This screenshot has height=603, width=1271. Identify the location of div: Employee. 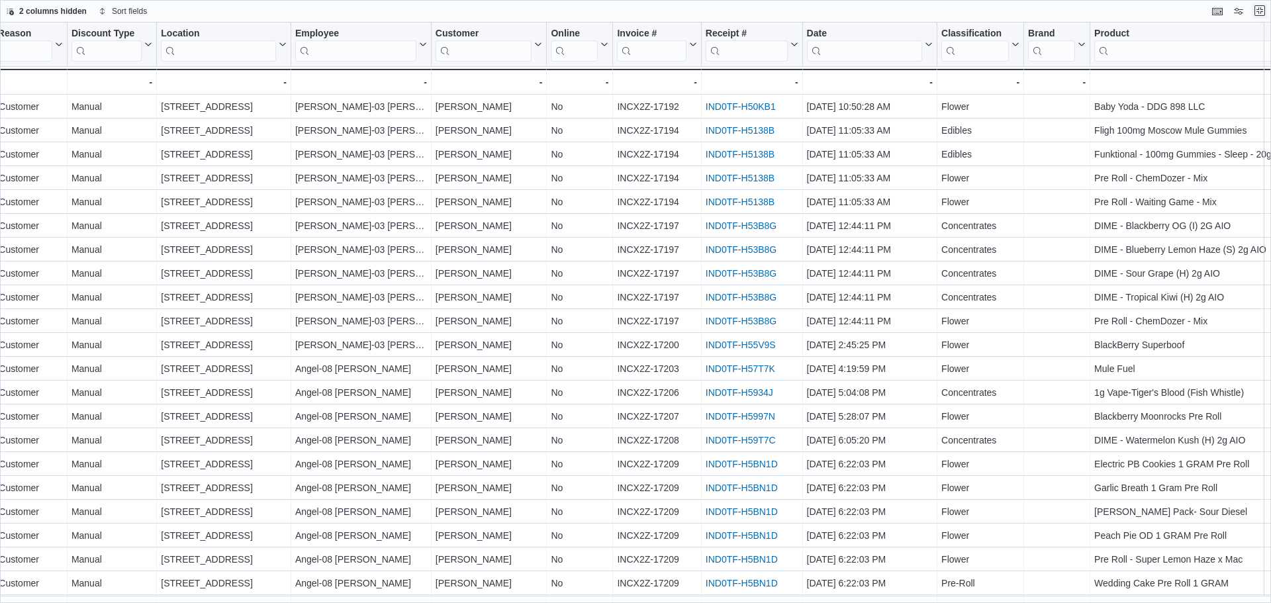
(355, 44).